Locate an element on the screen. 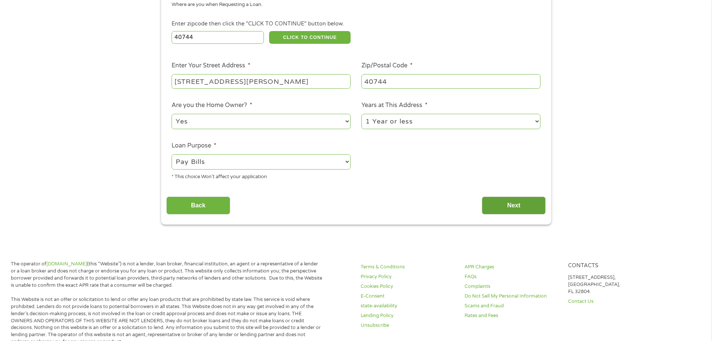 The height and width of the screenshot is (341, 712). a: Do Not Sell My Personal Information is located at coordinates (512, 296).